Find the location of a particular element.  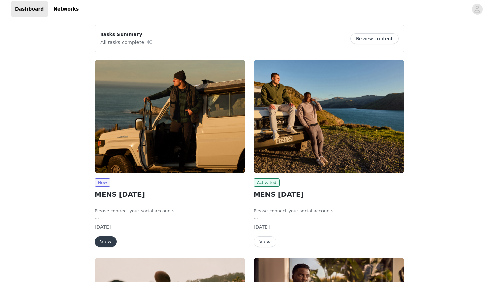

span: New is located at coordinates (102, 183).